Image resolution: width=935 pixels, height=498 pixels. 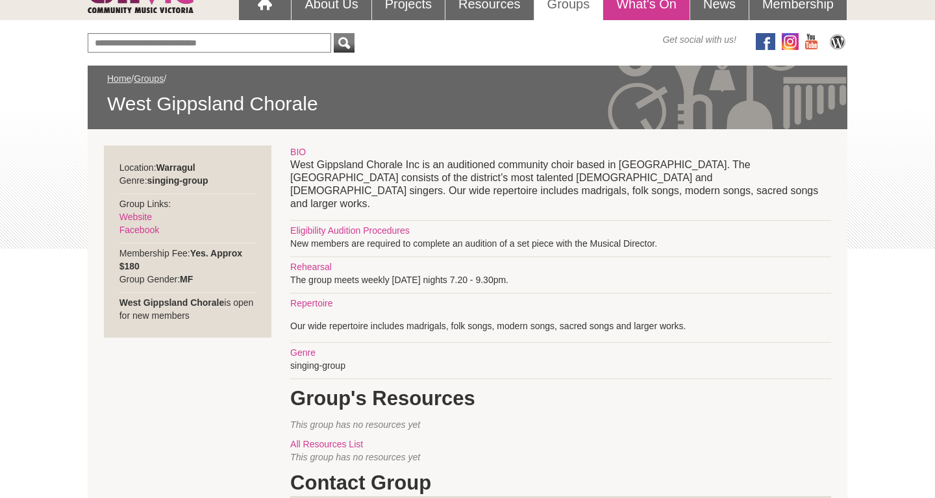 What do you see at coordinates (837, 42) in the screenshot?
I see `img: CMVic Blog` at bounding box center [837, 42].